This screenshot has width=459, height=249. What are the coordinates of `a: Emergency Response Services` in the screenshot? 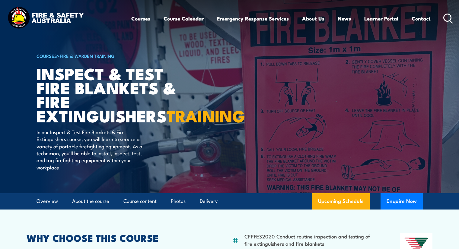 It's located at (253, 18).